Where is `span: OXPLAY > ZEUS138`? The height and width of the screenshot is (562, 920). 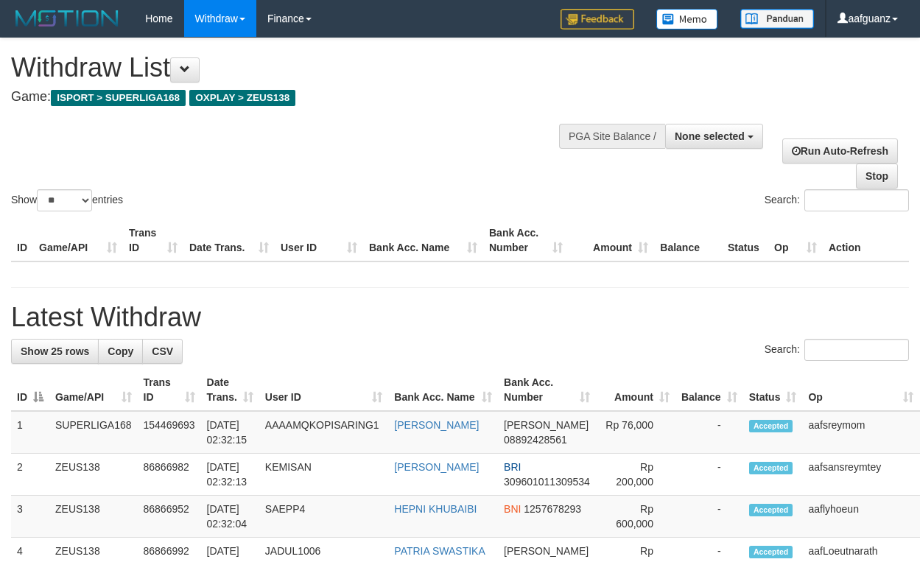
span: OXPLAY > ZEUS138 is located at coordinates (242, 98).